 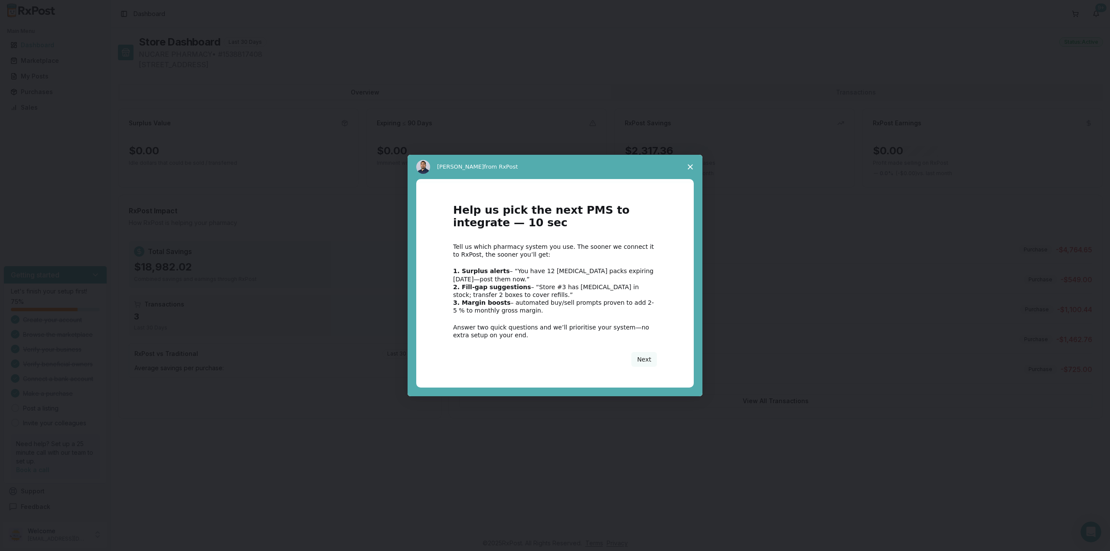 What do you see at coordinates (492, 287) in the screenshot?
I see `b: 2. Fill-gap suggestions` at bounding box center [492, 287].